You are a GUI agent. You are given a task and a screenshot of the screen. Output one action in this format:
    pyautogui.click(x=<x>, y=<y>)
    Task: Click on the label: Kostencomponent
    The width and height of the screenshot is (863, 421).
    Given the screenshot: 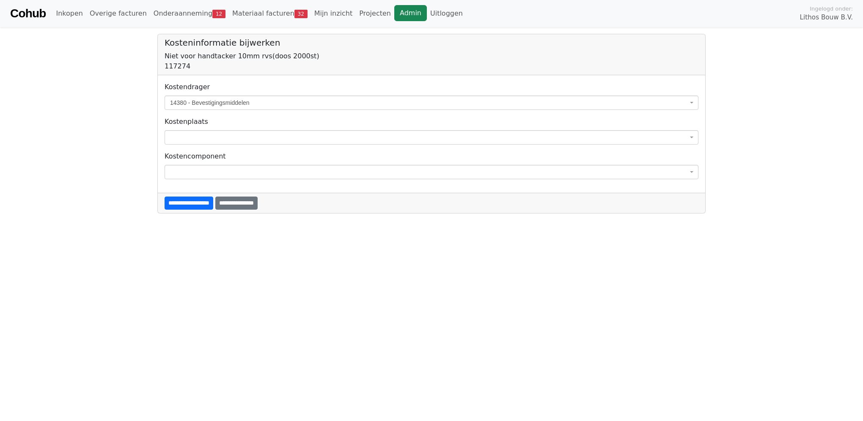 What is the action you would take?
    pyautogui.click(x=195, y=156)
    